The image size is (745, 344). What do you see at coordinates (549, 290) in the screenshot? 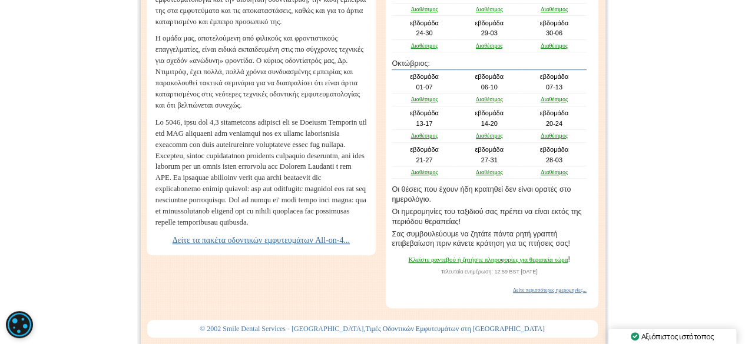
I see `a: Δείτε περισσότερες ημερομηνίες...` at bounding box center [549, 290].